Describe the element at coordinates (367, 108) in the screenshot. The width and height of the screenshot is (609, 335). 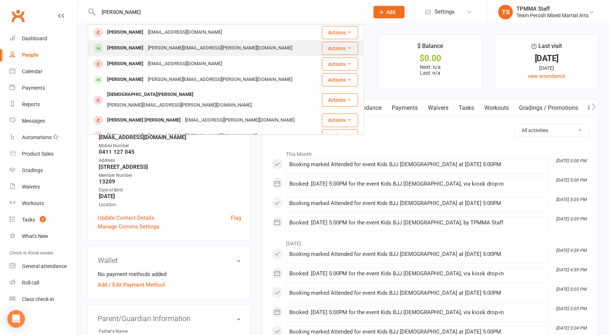
I see `a: Attendance` at that location.